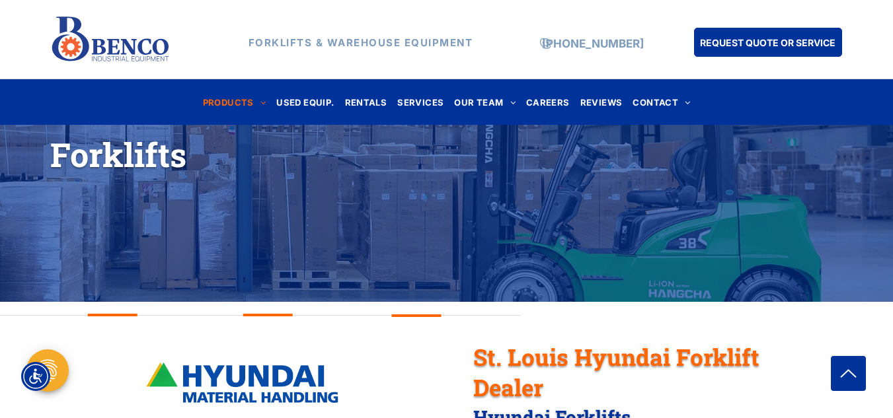 Image resolution: width=893 pixels, height=418 pixels. I want to click on img: bencoindustrial, so click(242, 383).